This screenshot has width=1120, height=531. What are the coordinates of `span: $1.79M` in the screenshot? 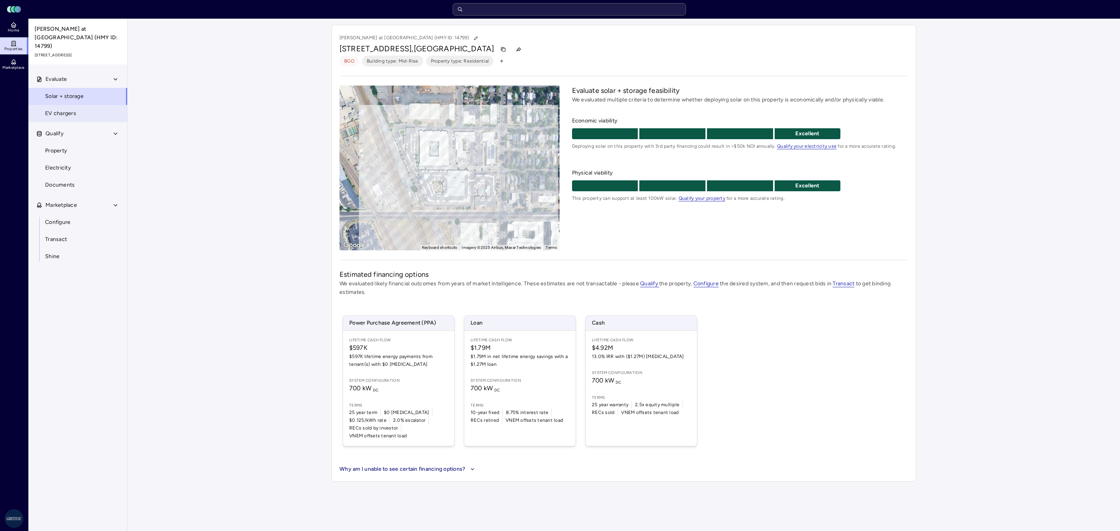 It's located at (520, 348).